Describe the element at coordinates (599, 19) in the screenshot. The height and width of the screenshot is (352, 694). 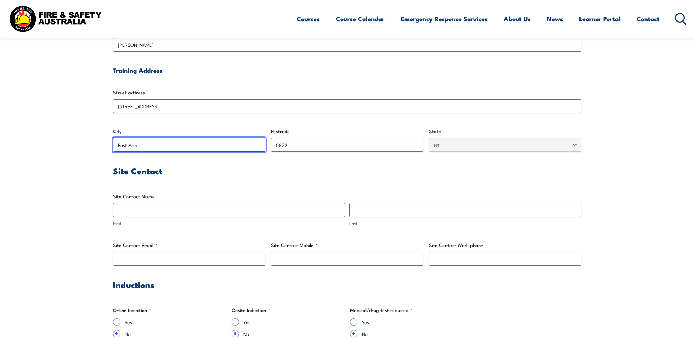
I see `a: Learner Portal` at that location.